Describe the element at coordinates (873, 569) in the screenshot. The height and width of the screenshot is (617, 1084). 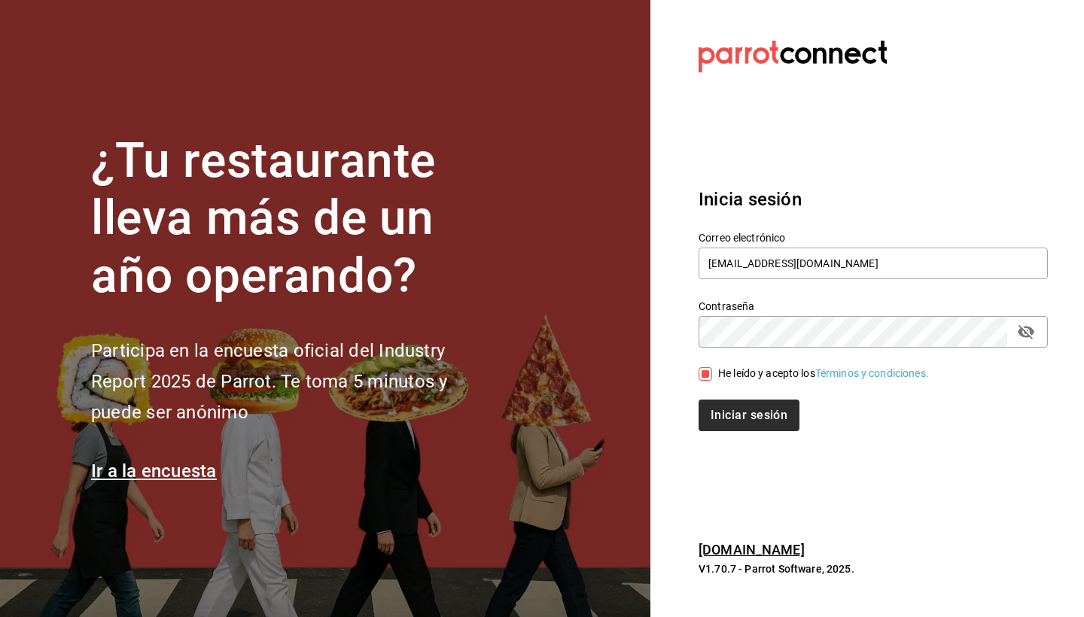
I see `p: V1.70.7 - Parrot Software, 2025.` at that location.